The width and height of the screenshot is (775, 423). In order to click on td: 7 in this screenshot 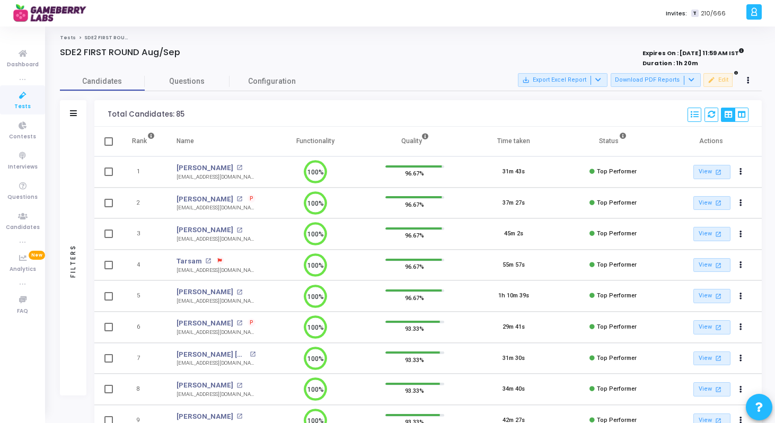, I will do `click(143, 358)`.